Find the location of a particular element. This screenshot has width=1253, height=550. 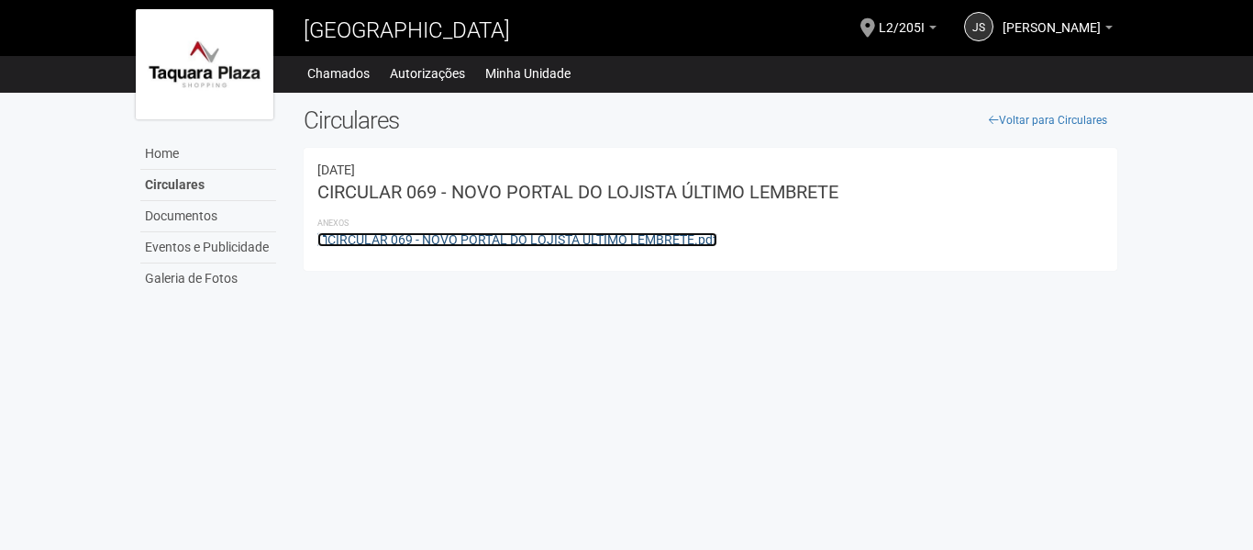

a: Home is located at coordinates (208, 154).